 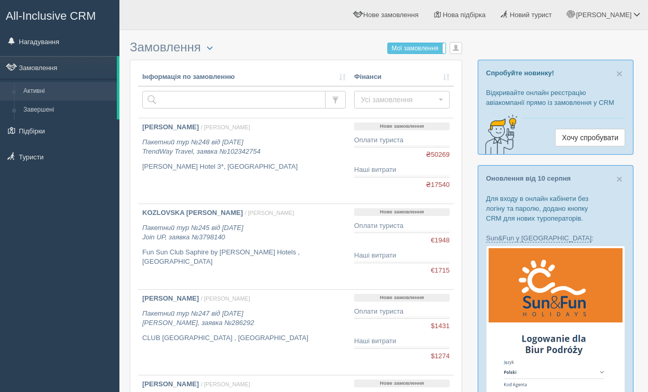 I want to click on a: All-Inclusive CRM, so click(x=60, y=15).